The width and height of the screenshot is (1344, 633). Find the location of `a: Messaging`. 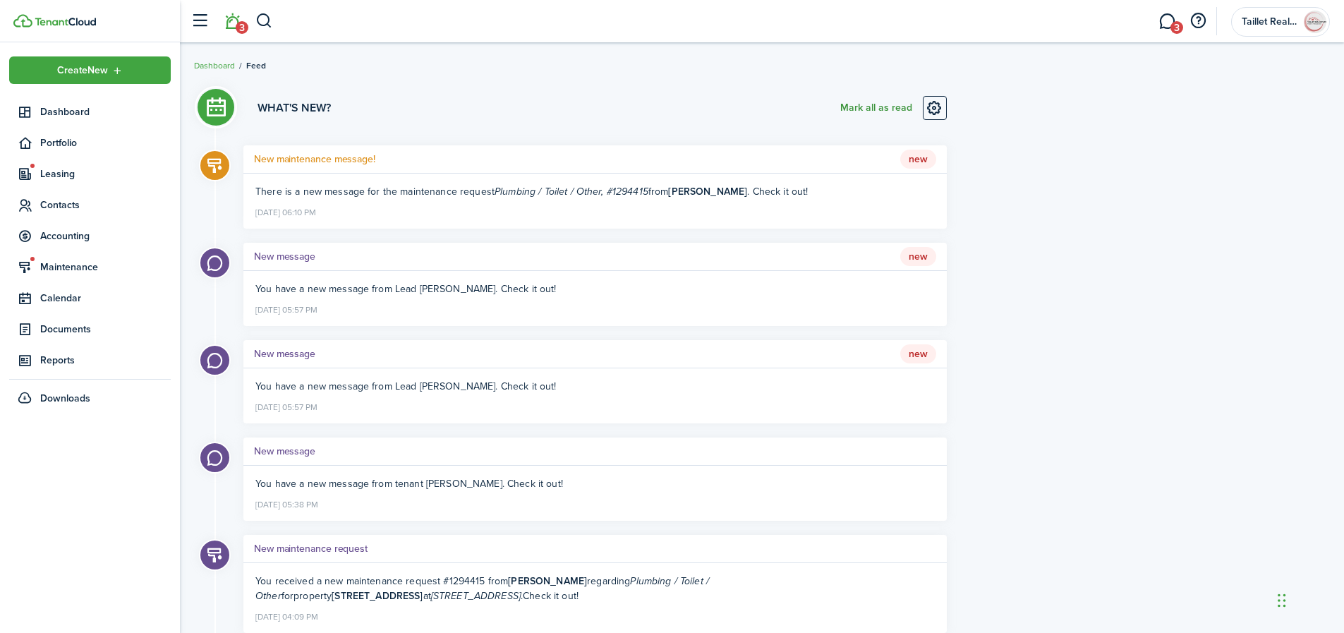

a: Messaging is located at coordinates (1167, 21).